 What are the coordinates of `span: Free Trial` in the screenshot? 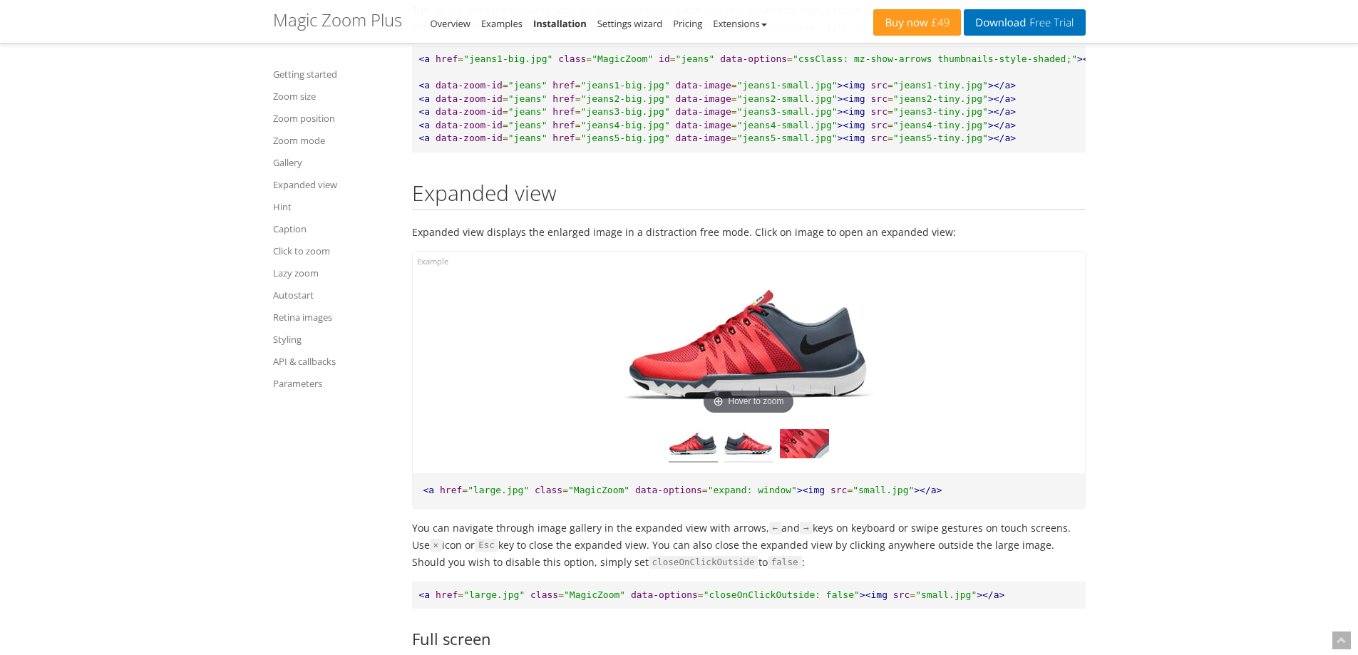 It's located at (1050, 23).